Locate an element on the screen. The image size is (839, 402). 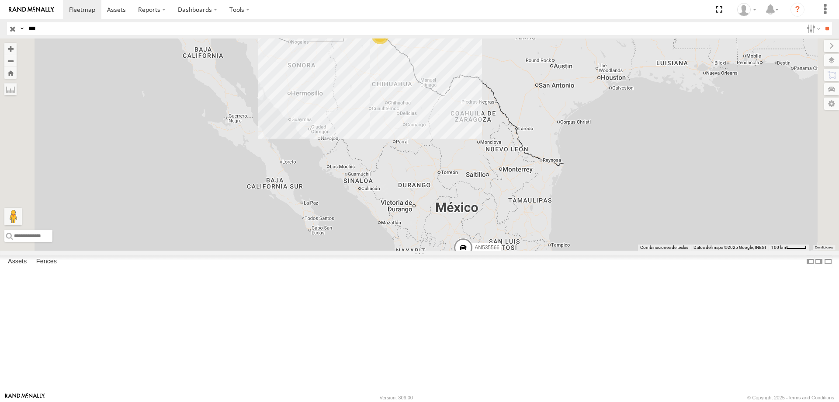
label: Measure is located at coordinates (10, 89).